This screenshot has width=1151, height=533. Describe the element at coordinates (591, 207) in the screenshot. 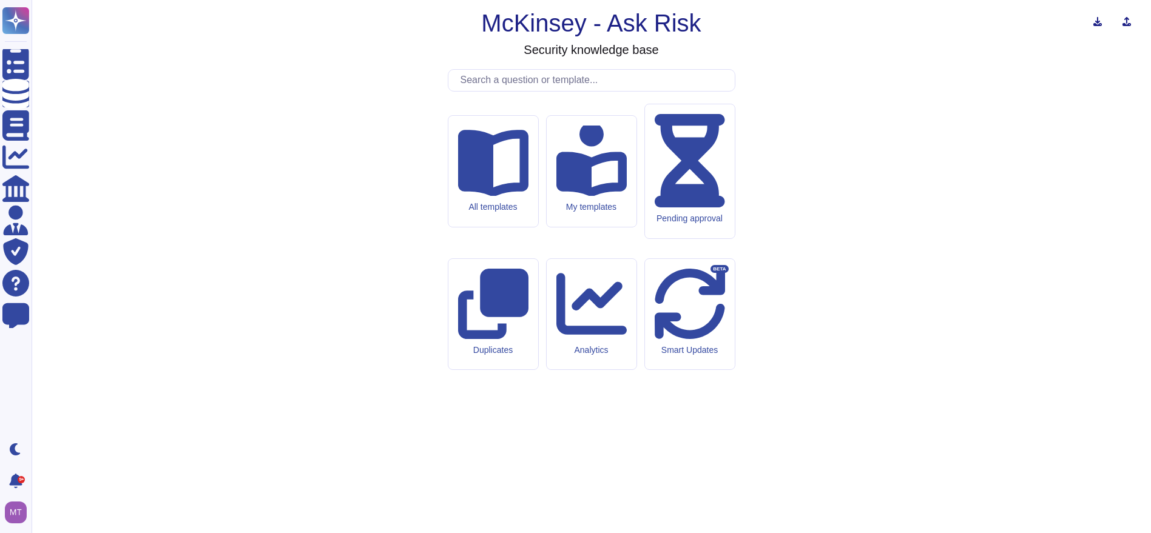

I see `div: My templates` at that location.